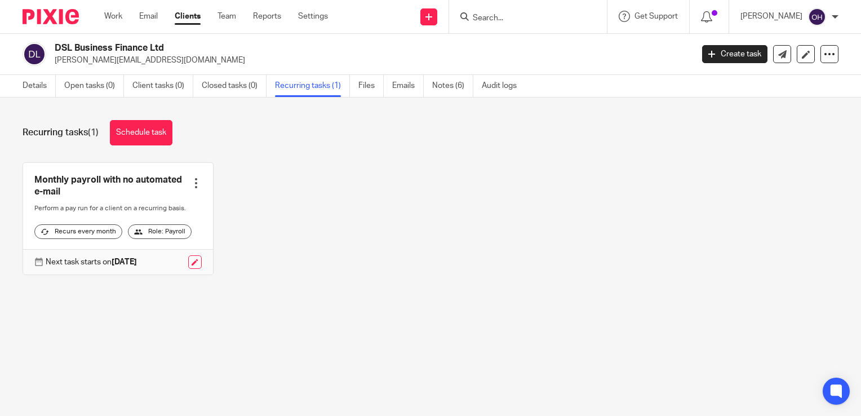 This screenshot has height=416, width=861. Describe the element at coordinates (148, 16) in the screenshot. I see `a: Email` at that location.